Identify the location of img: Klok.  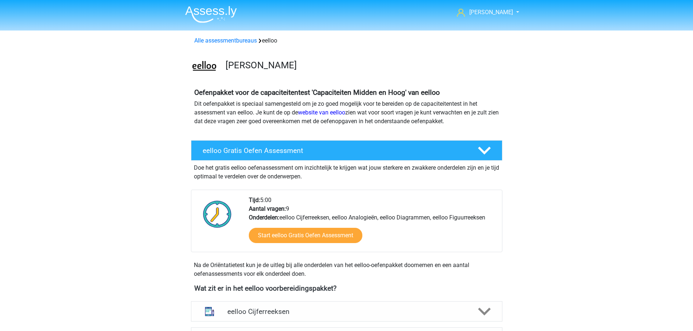
(217, 214).